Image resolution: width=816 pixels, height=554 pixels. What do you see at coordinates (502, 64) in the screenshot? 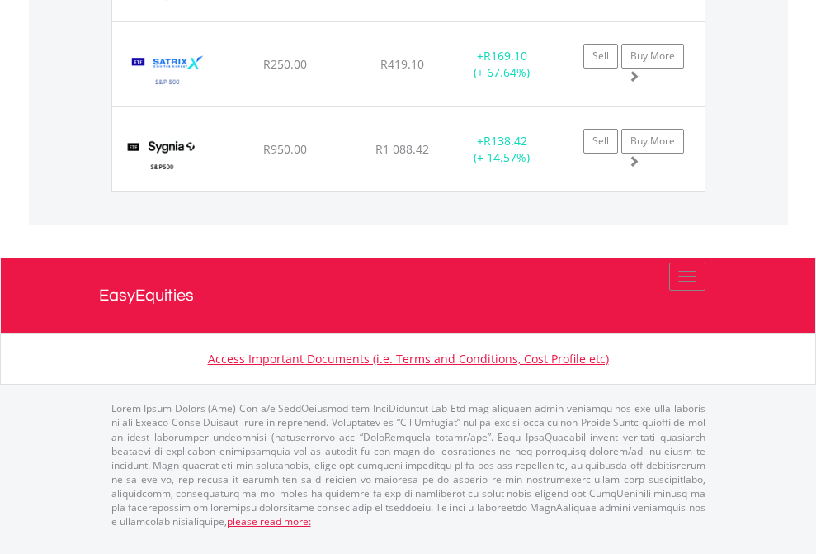
I see `div: + (+ 67.64%)` at bounding box center [502, 64].